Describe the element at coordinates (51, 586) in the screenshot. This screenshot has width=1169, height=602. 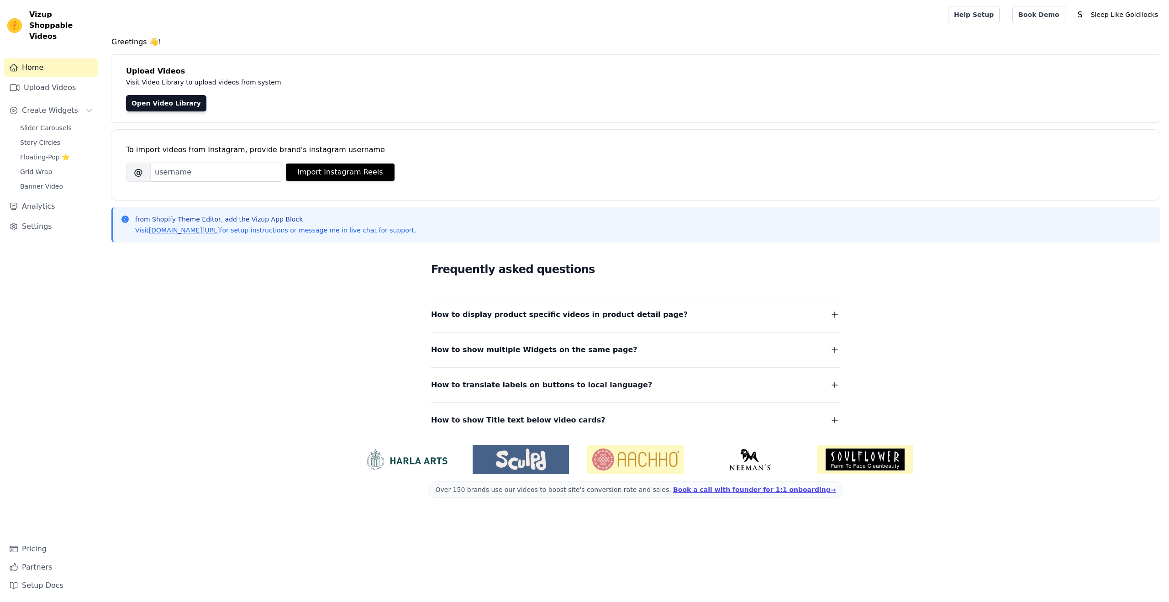
I see `a: Setup Docs` at that location.